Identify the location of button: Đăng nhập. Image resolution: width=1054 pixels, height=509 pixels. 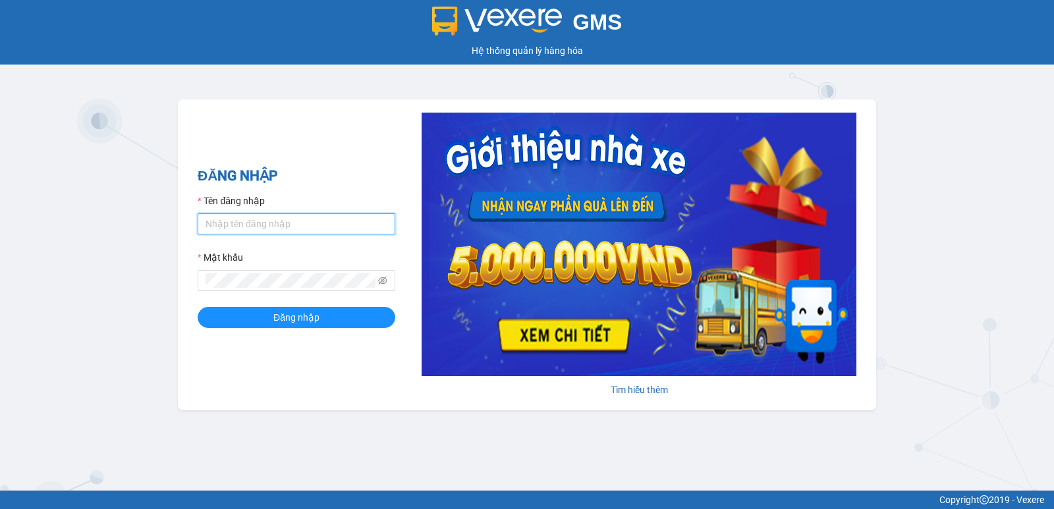
(296, 318).